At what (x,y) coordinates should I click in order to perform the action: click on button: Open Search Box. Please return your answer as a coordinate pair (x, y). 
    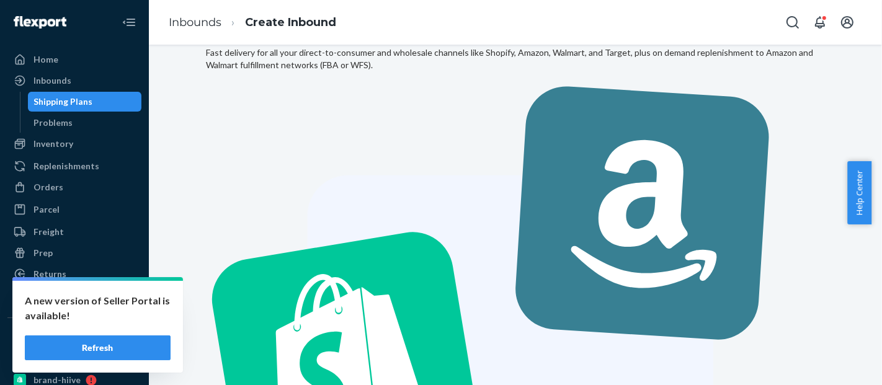
    Looking at the image, I should click on (793, 22).